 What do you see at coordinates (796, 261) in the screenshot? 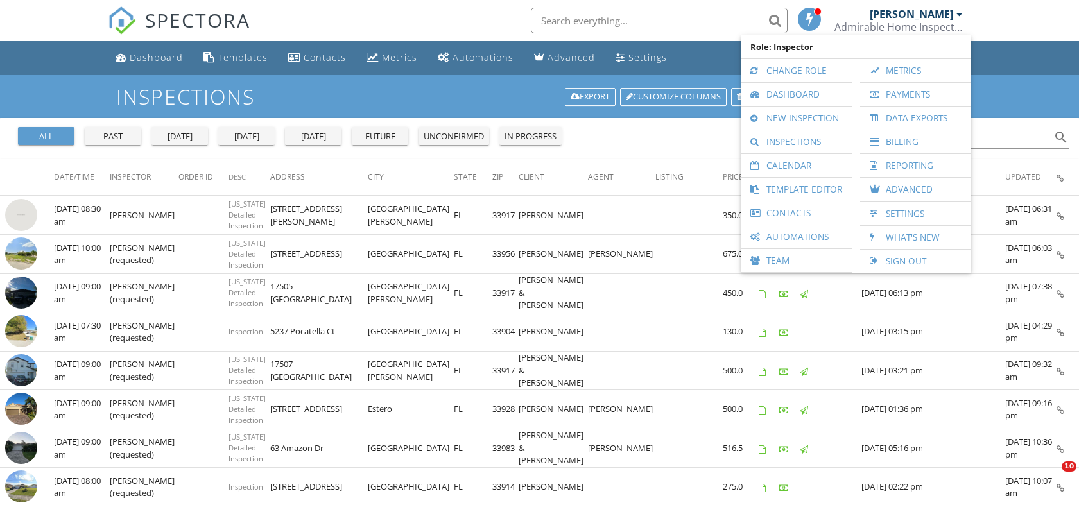
I see `a: Team` at bounding box center [796, 261].